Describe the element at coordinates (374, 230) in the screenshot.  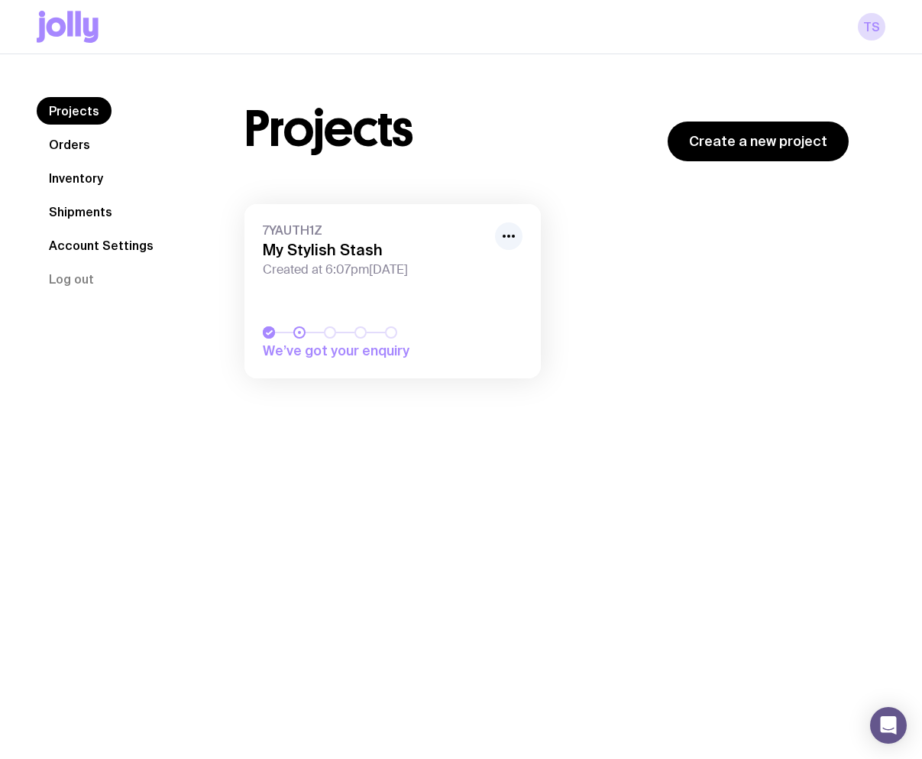
I see `span: 7YAUTH1Z` at that location.